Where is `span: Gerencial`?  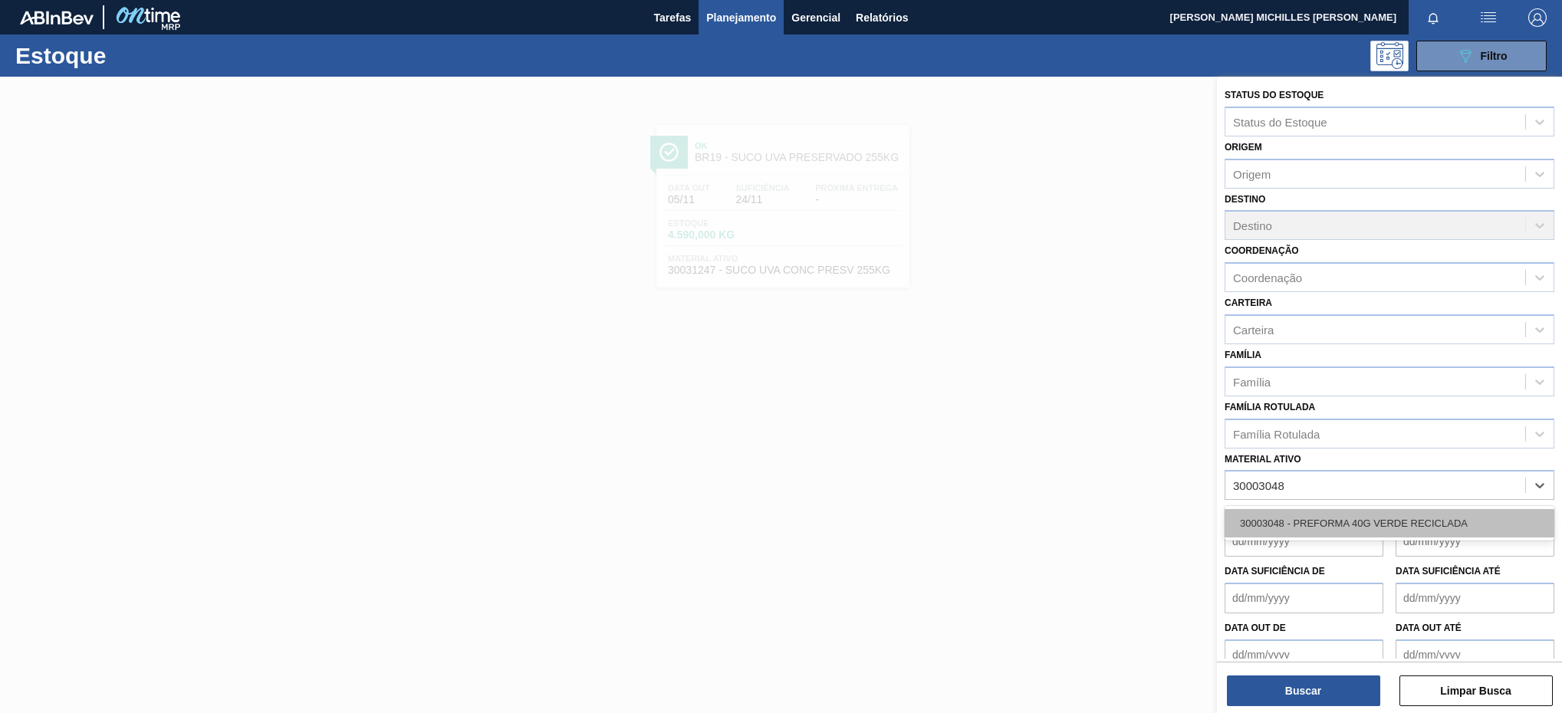 span: Gerencial is located at coordinates (816, 18).